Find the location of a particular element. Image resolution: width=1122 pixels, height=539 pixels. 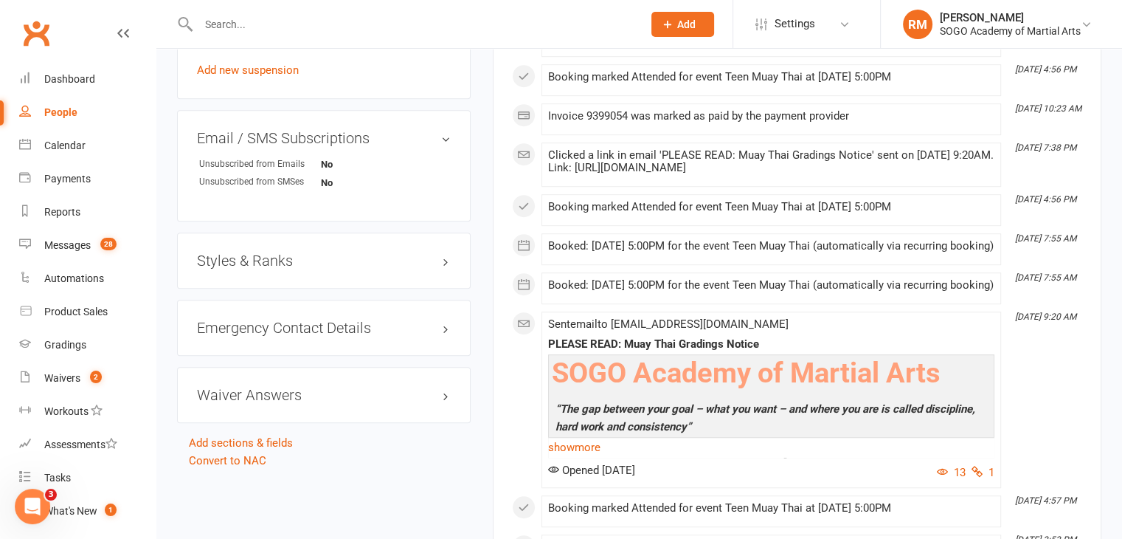

div: Automations is located at coordinates (74, 278).